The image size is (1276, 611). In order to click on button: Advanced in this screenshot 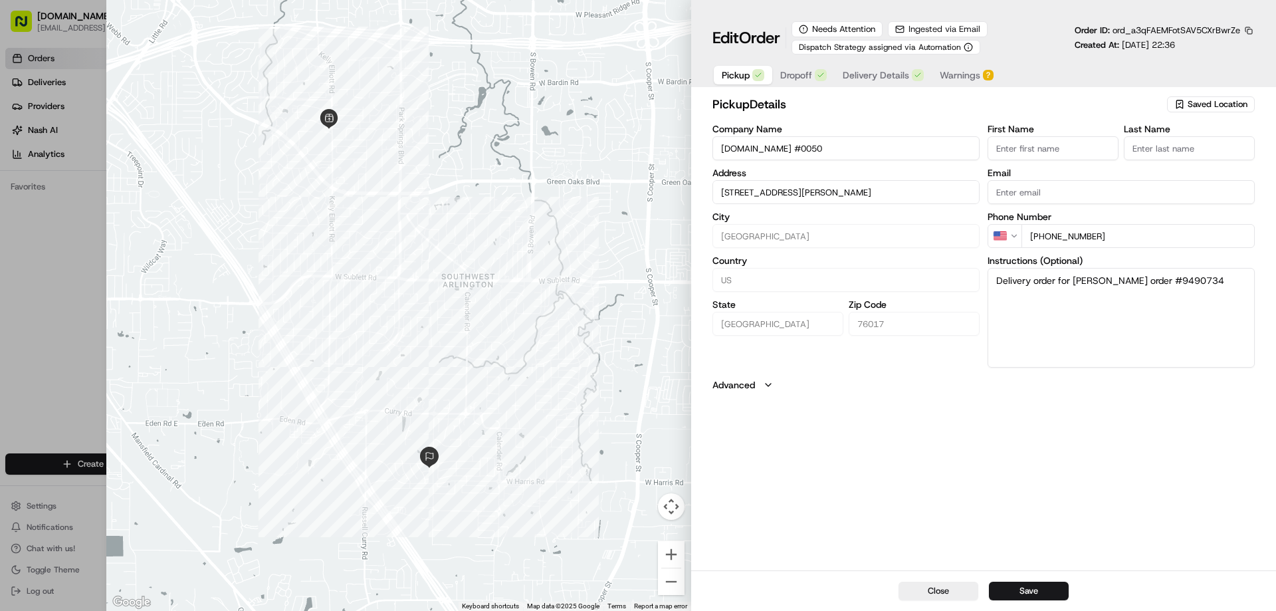, I will do `click(984, 385)`.